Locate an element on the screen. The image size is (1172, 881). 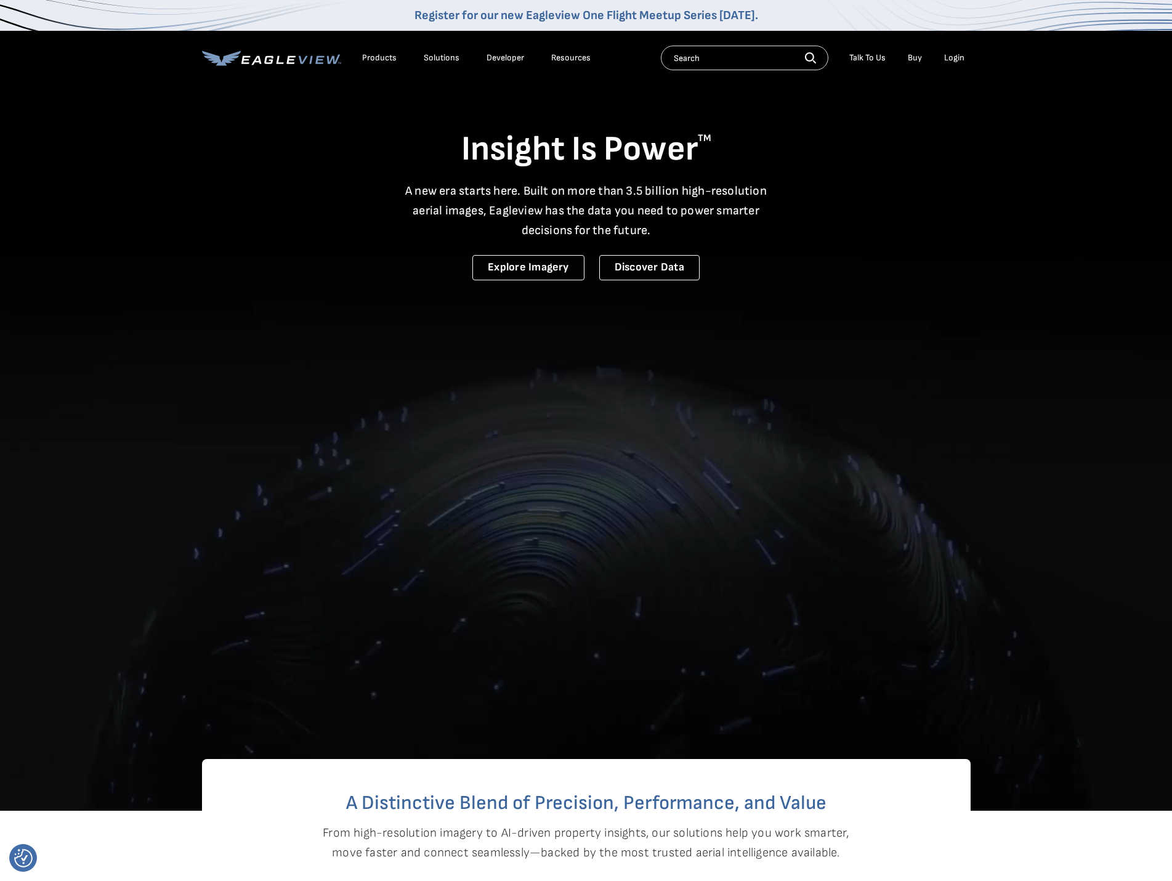
a: Developer is located at coordinates (505, 58).